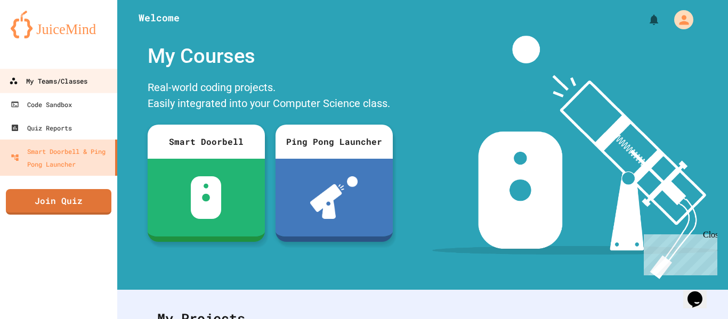 The width and height of the screenshot is (728, 319). Describe the element at coordinates (61, 158) in the screenshot. I see `div: Smart Doorbell & Ping Pong Launcher` at that location.